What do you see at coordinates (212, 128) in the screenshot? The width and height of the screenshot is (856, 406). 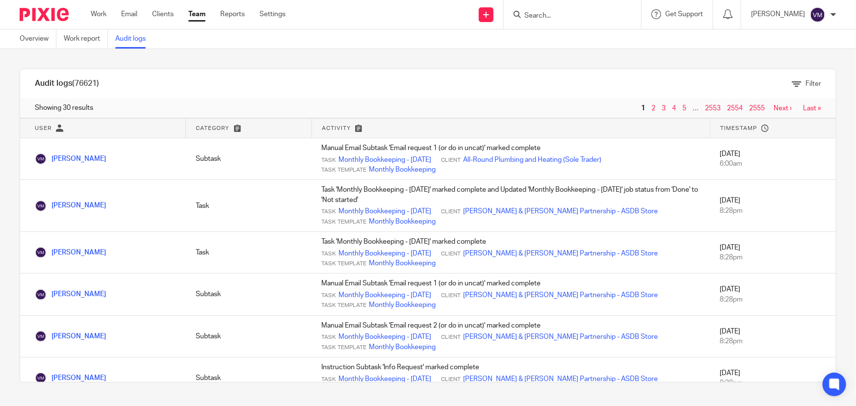 I see `span: Category` at bounding box center [212, 128].